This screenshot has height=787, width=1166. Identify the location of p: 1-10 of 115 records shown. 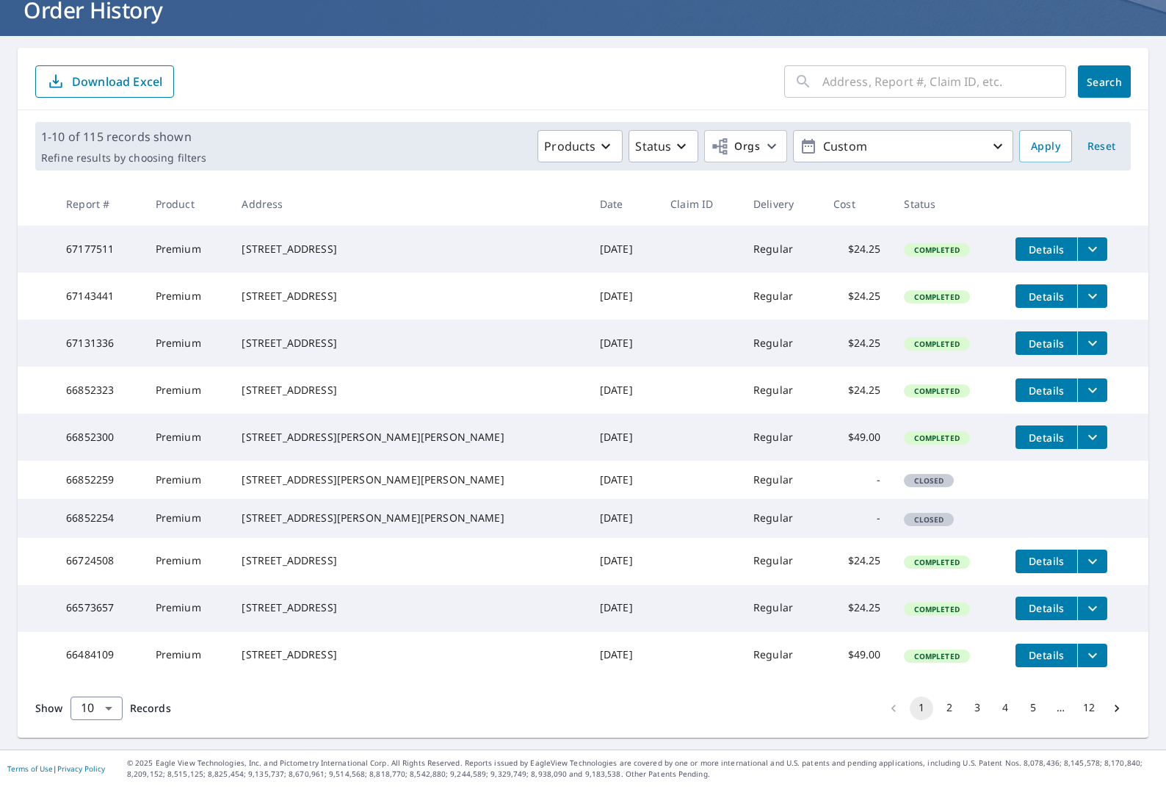
(123, 137).